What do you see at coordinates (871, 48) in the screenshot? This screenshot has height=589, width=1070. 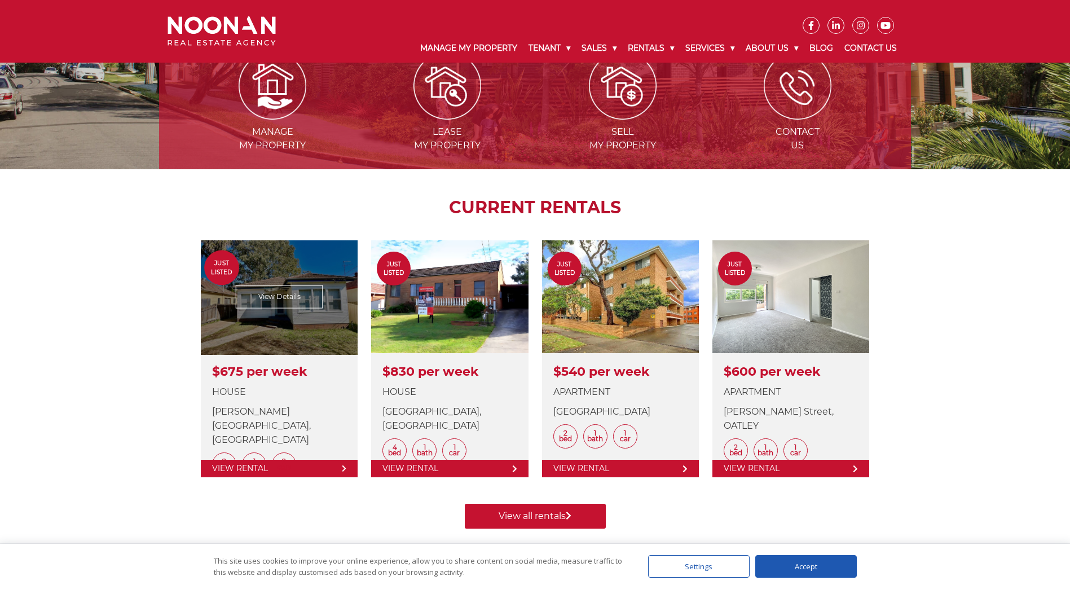 I see `a: Contact Us` at bounding box center [871, 48].